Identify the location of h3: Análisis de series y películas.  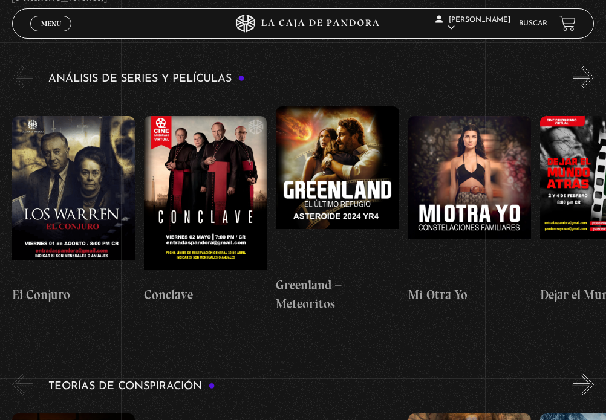
(146, 79).